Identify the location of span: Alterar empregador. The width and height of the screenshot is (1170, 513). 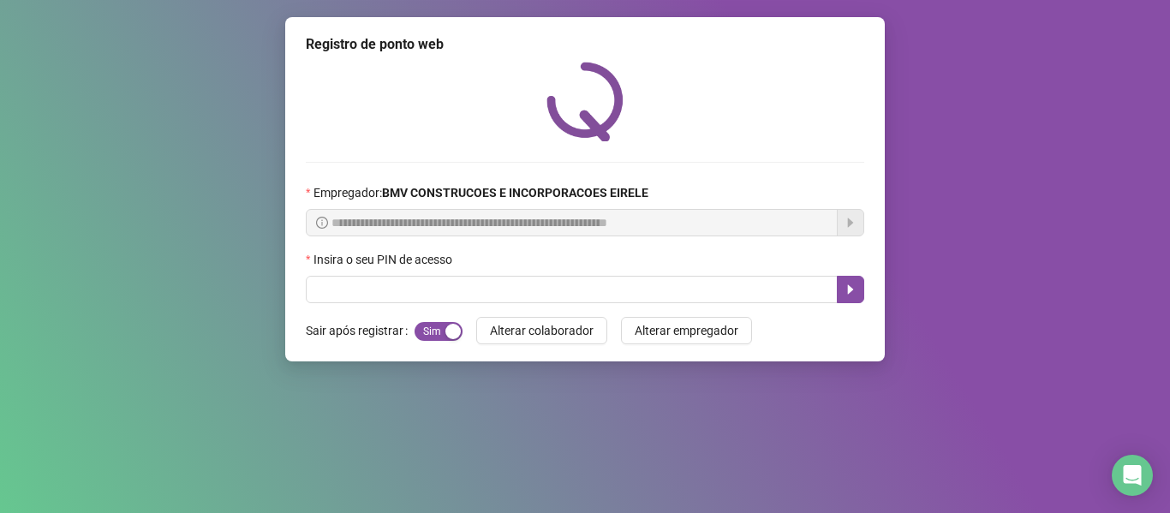
(686, 331).